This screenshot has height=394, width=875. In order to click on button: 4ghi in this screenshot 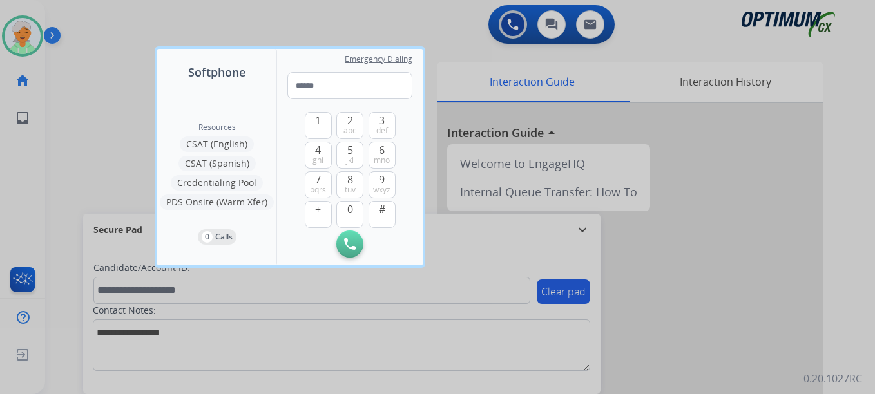, I will do `click(318, 155)`.